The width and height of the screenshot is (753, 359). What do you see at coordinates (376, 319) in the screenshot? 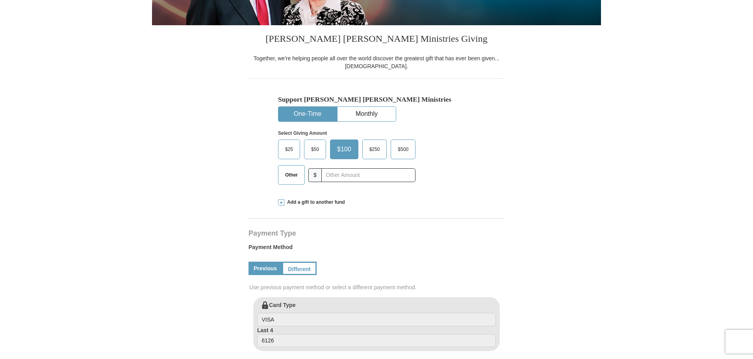
I see `input: Card Type` at bounding box center [376, 319].